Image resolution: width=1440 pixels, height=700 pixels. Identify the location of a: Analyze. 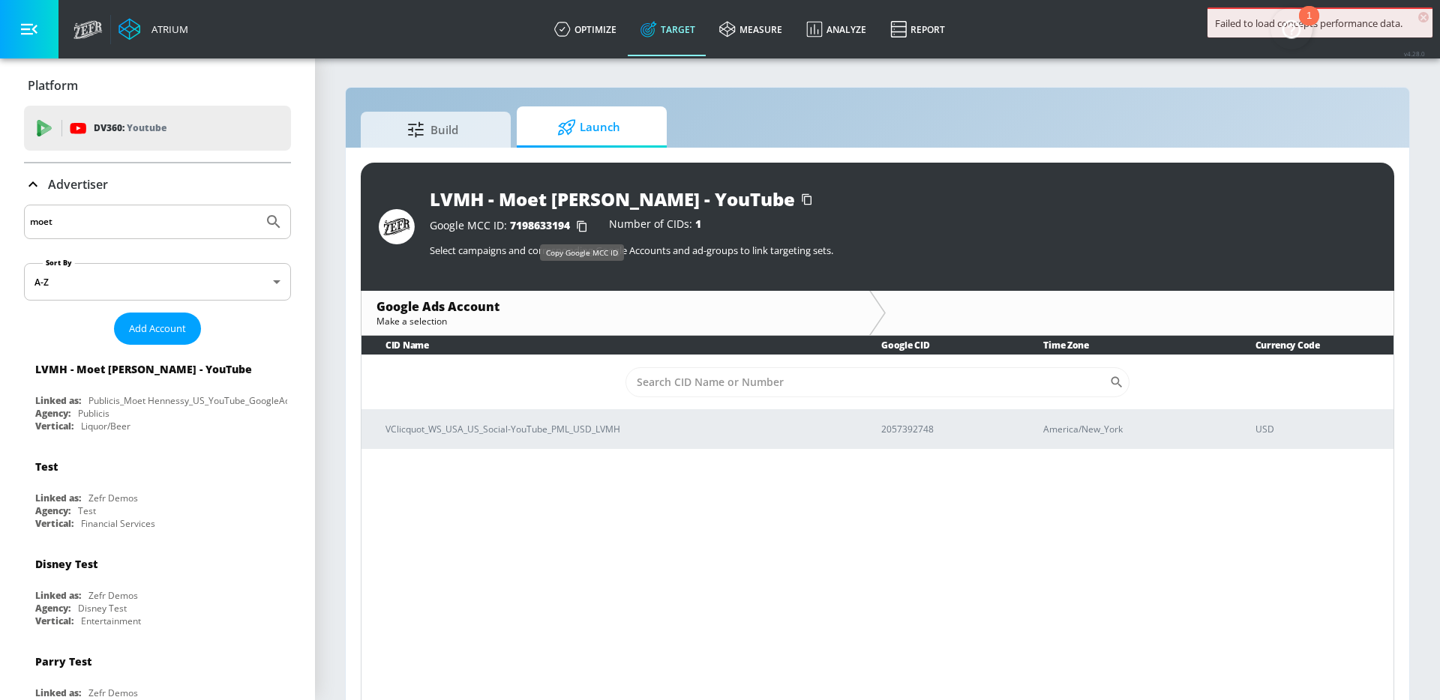
(836, 29).